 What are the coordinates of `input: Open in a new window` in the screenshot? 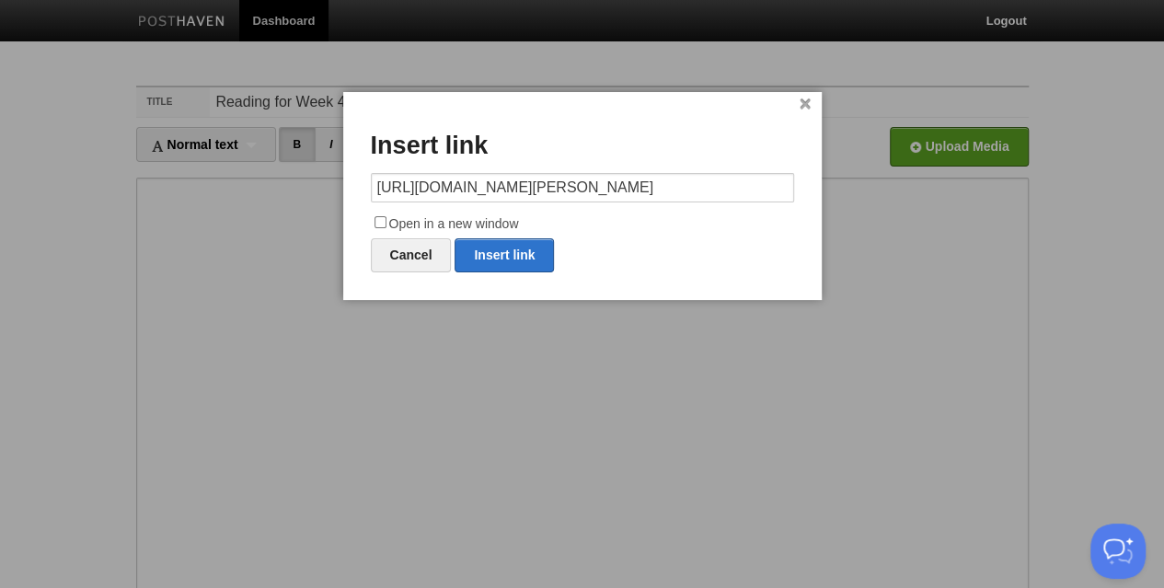 It's located at (380, 222).